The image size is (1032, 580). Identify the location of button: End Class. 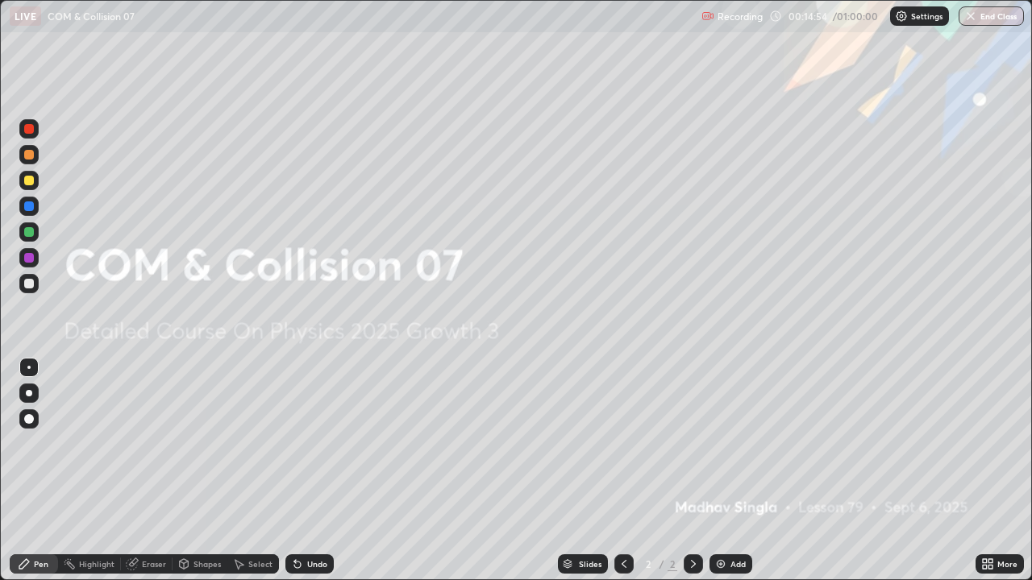
(991, 16).